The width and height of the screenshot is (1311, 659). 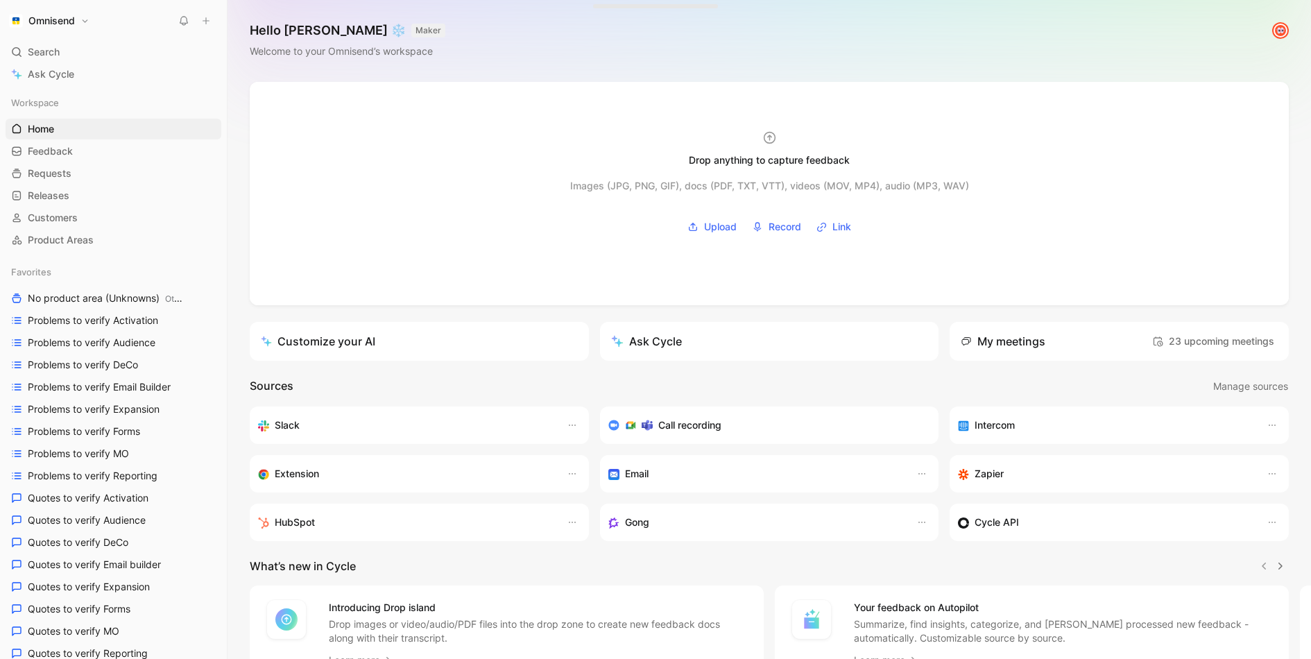 What do you see at coordinates (1105, 425) in the screenshot?
I see `div: Sync your customers, send feedback and get updates in Intercom` at bounding box center [1105, 425].